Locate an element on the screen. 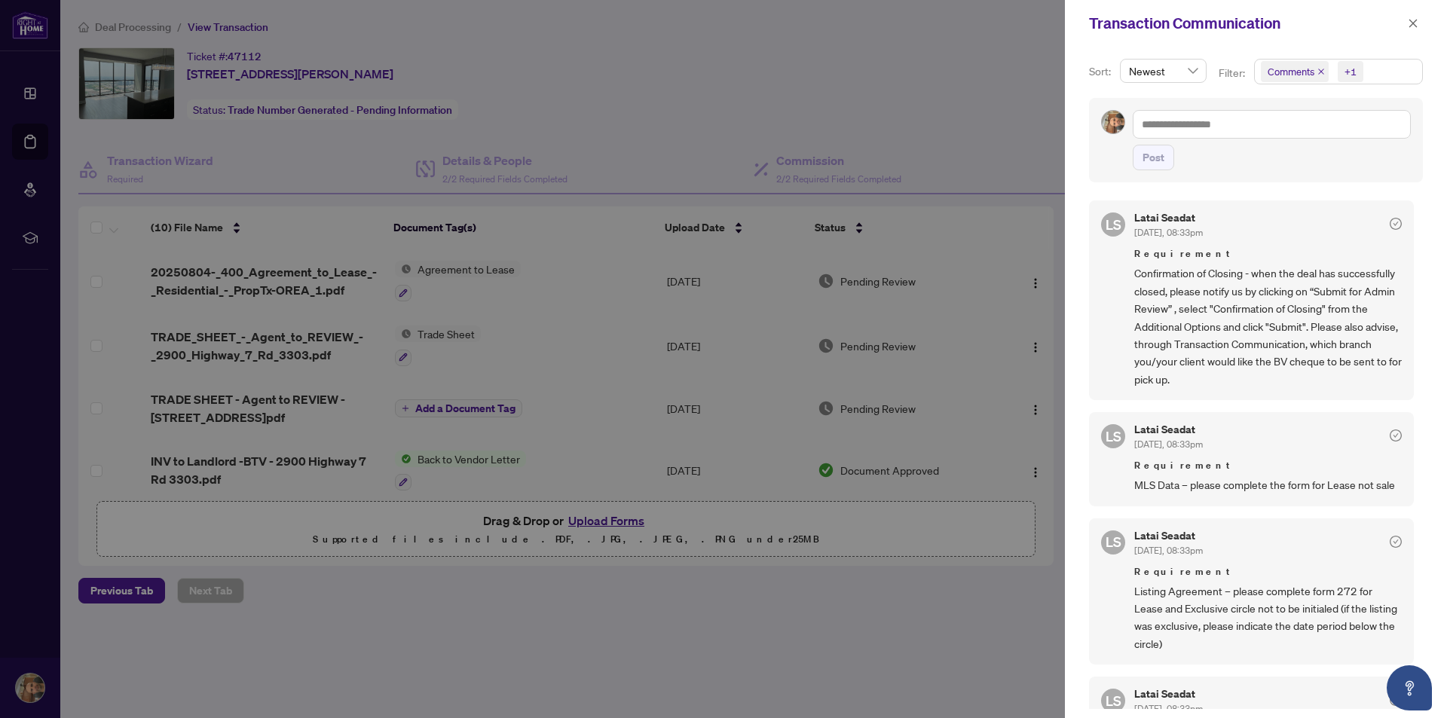  div: Transaction Communication is located at coordinates (1246, 23).